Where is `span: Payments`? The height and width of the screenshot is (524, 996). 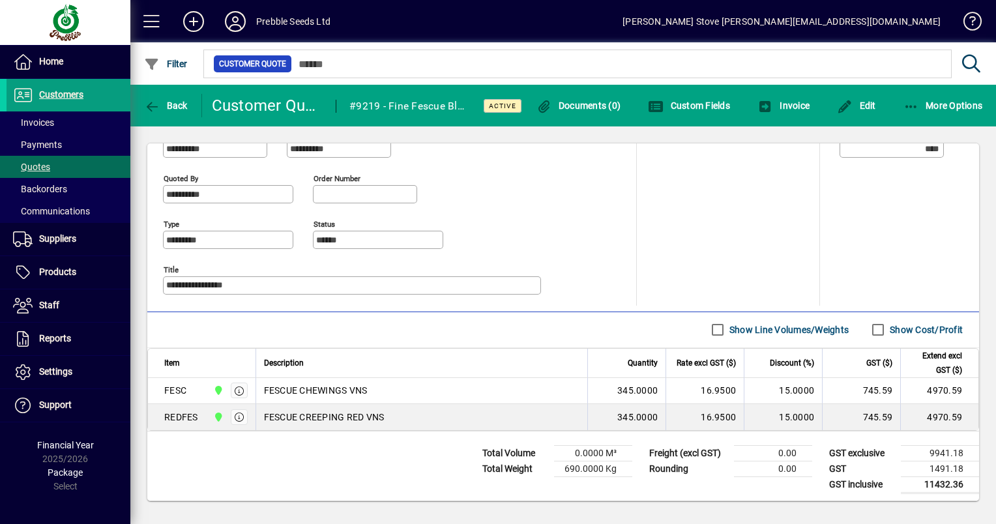 span: Payments is located at coordinates (37, 145).